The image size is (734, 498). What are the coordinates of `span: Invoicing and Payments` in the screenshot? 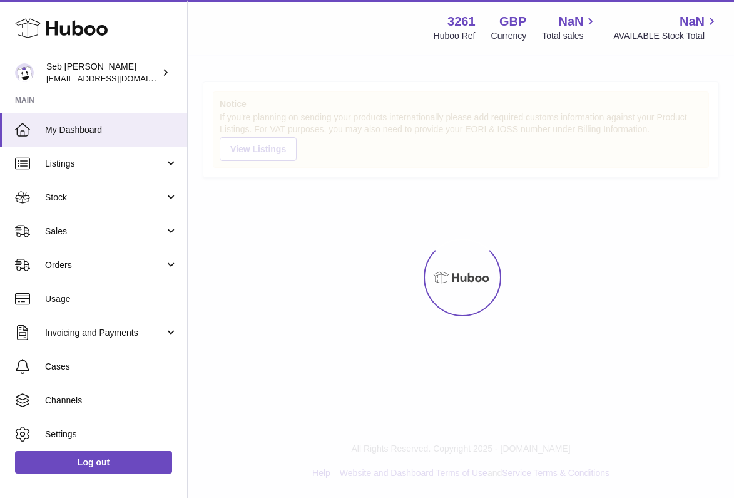 It's located at (105, 332).